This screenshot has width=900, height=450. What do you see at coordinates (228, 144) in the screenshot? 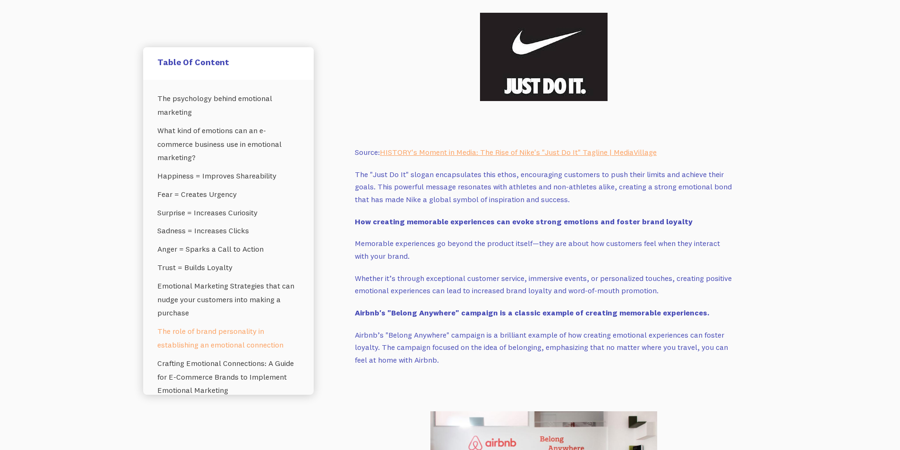
I see `a: What kind of emotions can an e-commerce business use in emotional marketing?` at bounding box center [228, 144].